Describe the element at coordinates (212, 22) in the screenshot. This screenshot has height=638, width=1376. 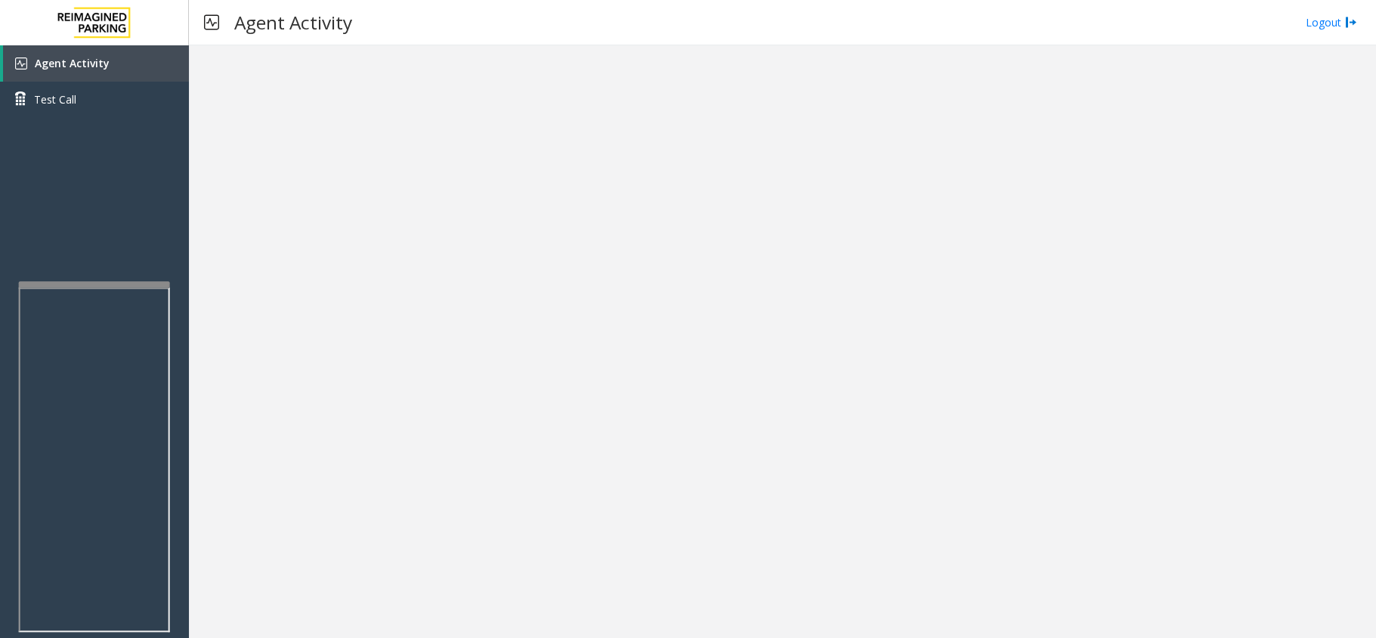
I see `img: pageIcon` at that location.